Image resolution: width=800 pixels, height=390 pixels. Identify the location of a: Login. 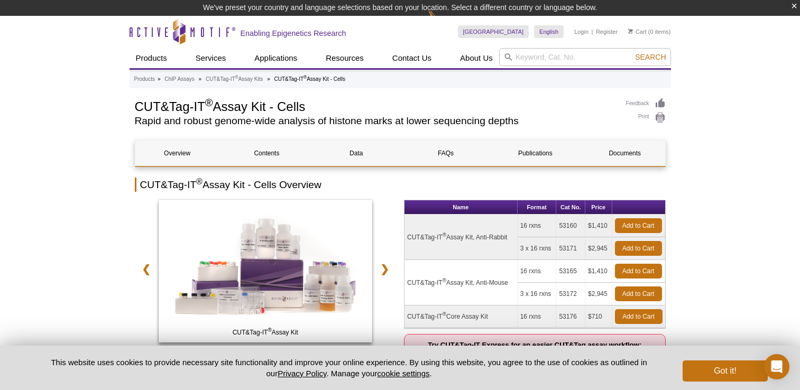
(581, 32).